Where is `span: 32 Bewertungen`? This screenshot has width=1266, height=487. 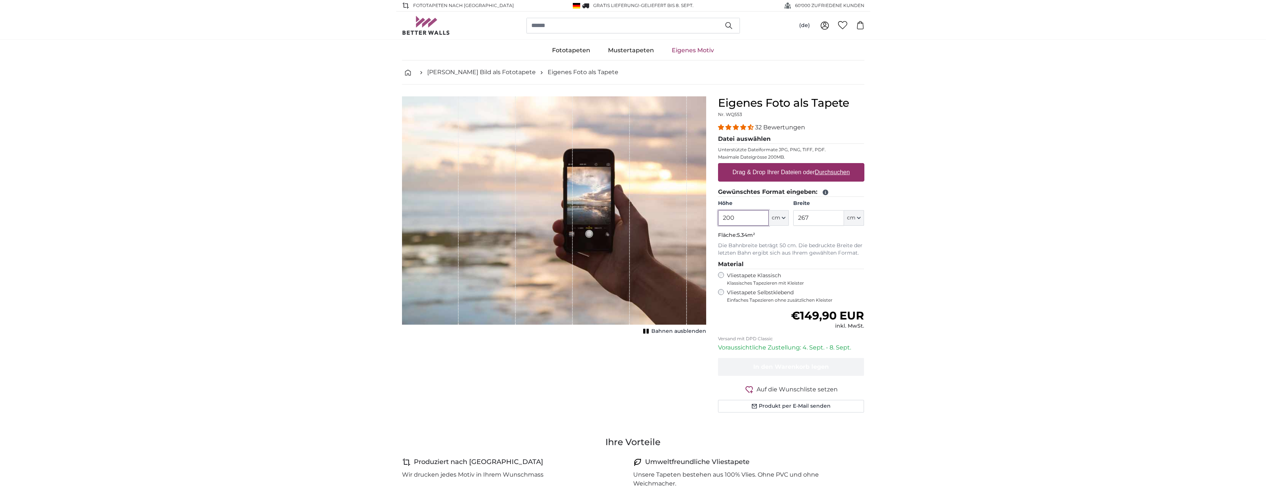
span: 32 Bewertungen is located at coordinates (780, 127).